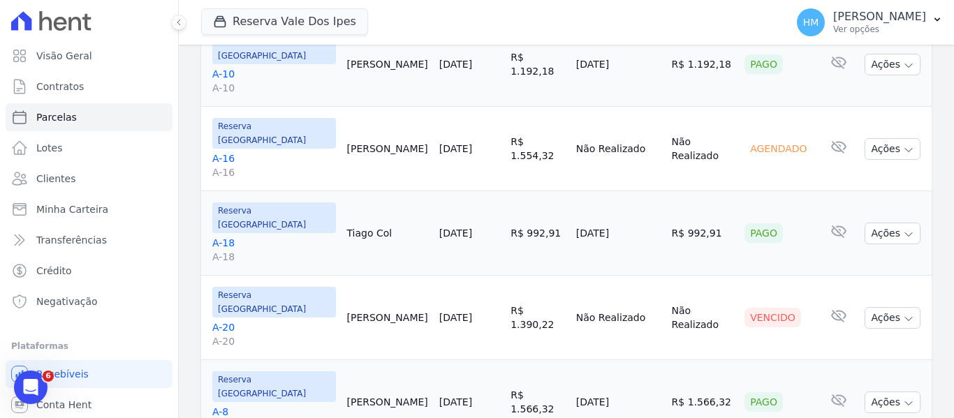 Image resolution: width=954 pixels, height=418 pixels. Describe the element at coordinates (89, 271) in the screenshot. I see `a: Crédito` at that location.